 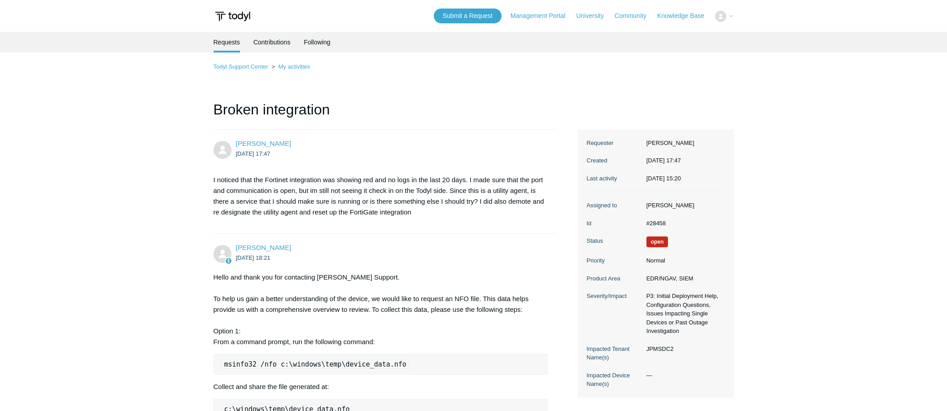 What do you see at coordinates (614, 261) in the screenshot?
I see `dt: Priority` at bounding box center [614, 261].